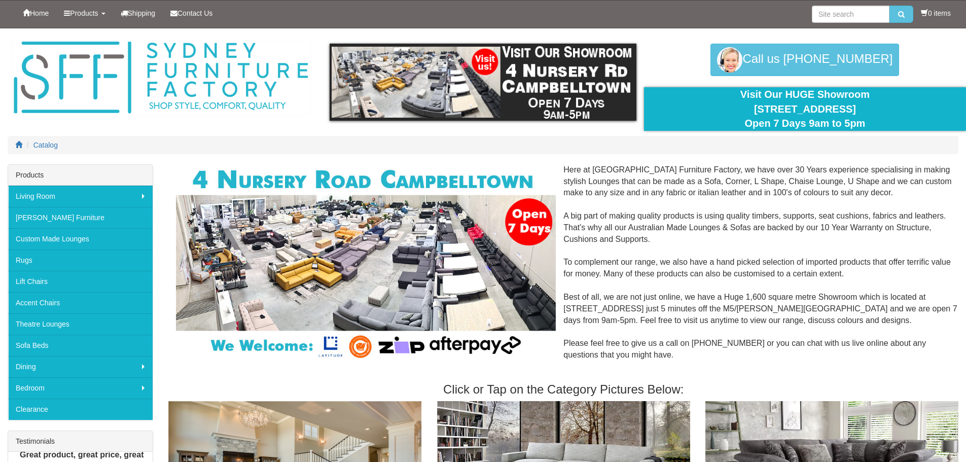 This screenshot has width=966, height=462. I want to click on a: Shipping, so click(138, 13).